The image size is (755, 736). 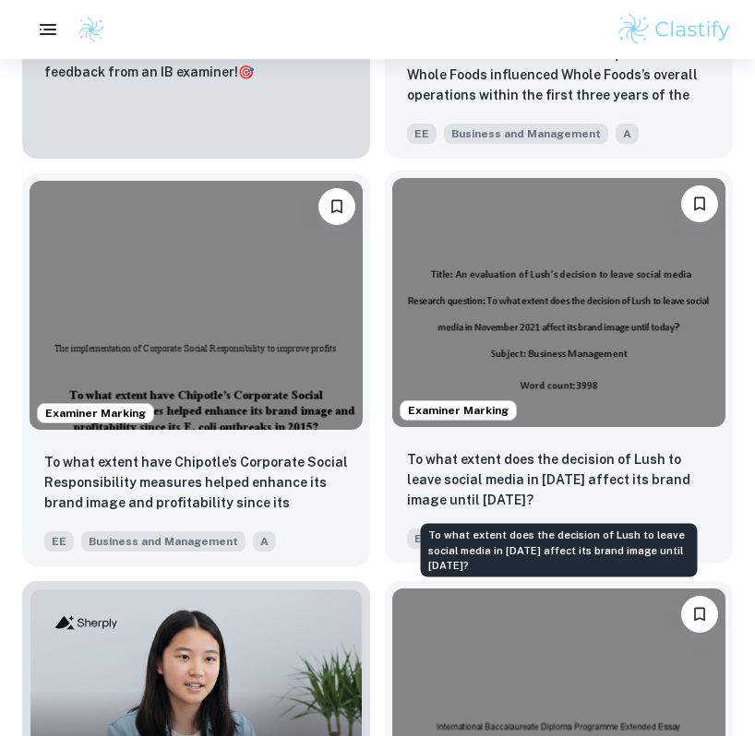 What do you see at coordinates (196, 62) in the screenshot?
I see `p: Want full marks on your EE ? Get expert feedback from an IB examiner!` at bounding box center [196, 62].